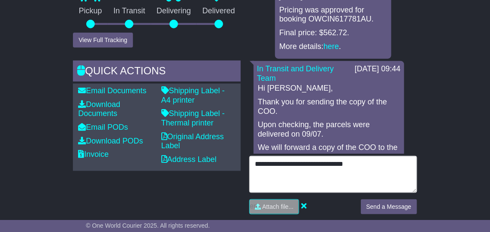  What do you see at coordinates (219, 11) in the screenshot?
I see `p: Delivered` at bounding box center [219, 11].